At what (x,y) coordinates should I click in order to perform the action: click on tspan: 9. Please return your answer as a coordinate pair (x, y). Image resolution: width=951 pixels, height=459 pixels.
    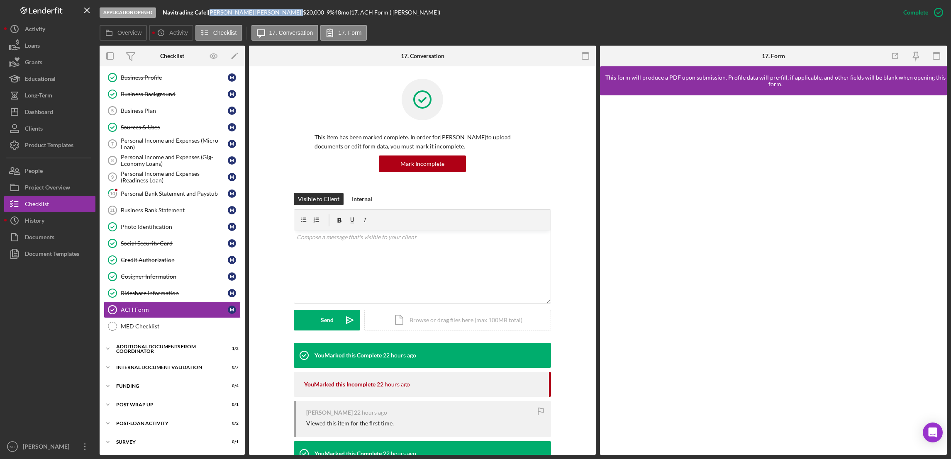
    Looking at the image, I should click on (112, 177).